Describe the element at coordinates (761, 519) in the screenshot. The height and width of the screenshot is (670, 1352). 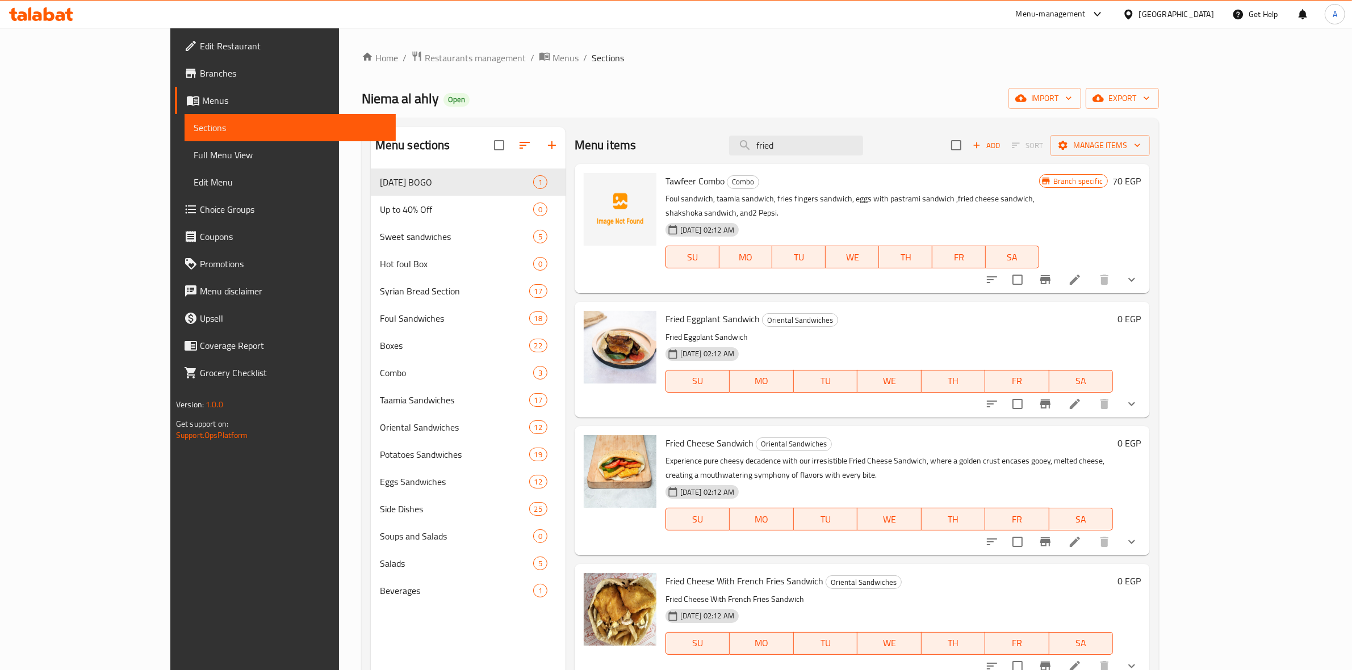
I see `span: MO` at that location.